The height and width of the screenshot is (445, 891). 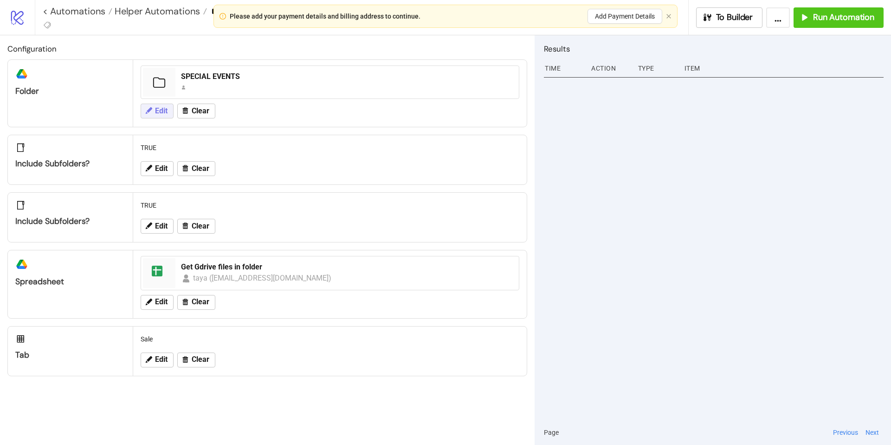 I want to click on div: Action, so click(x=610, y=68).